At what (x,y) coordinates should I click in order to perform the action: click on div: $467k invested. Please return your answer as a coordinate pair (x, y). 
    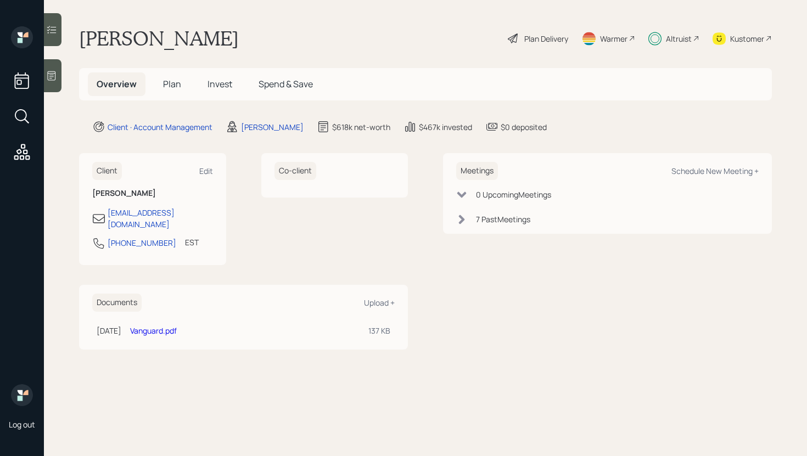
    Looking at the image, I should click on (445, 127).